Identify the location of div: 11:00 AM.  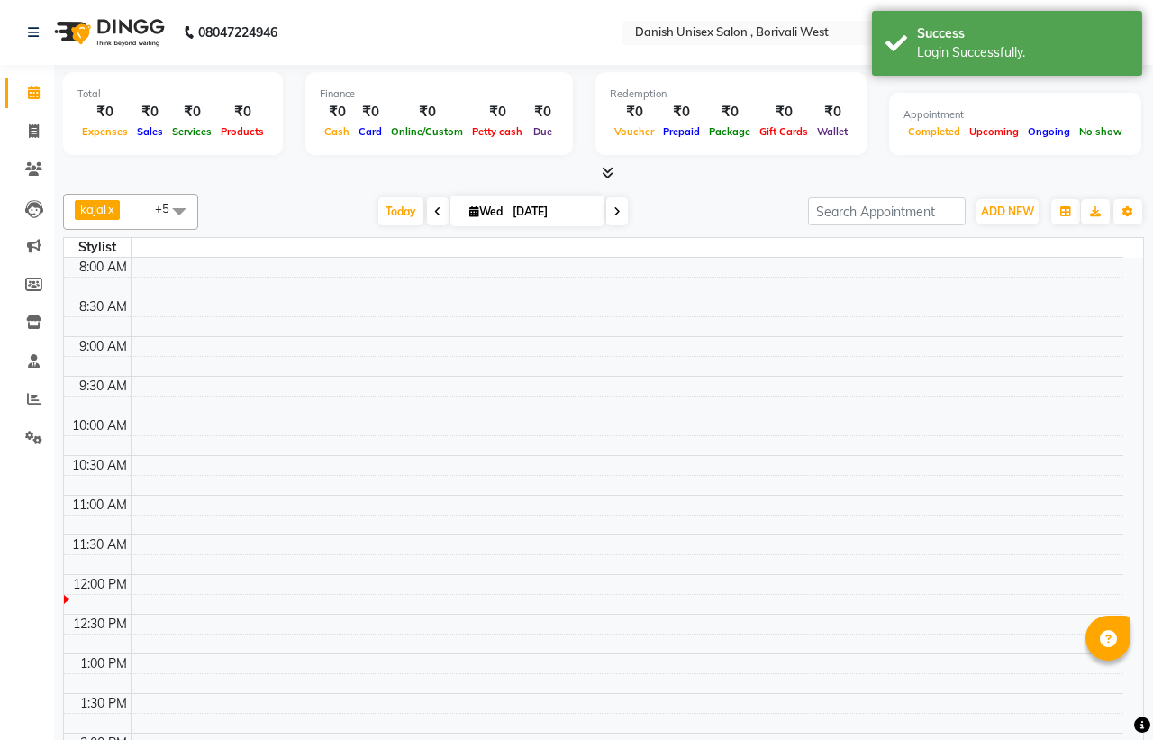
(99, 505).